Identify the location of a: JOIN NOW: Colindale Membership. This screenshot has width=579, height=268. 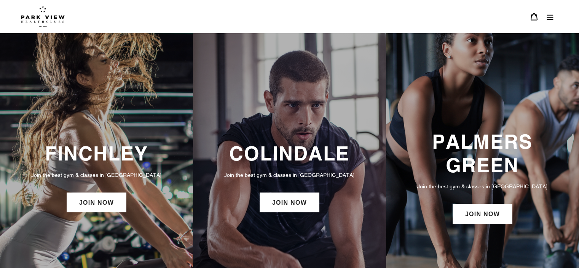
(289, 202).